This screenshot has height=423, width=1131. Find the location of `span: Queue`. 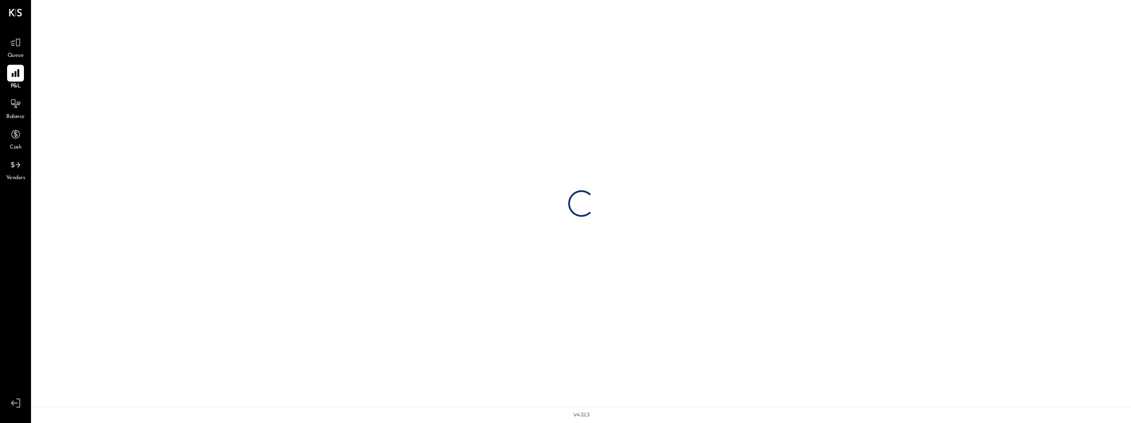

span: Queue is located at coordinates (16, 56).